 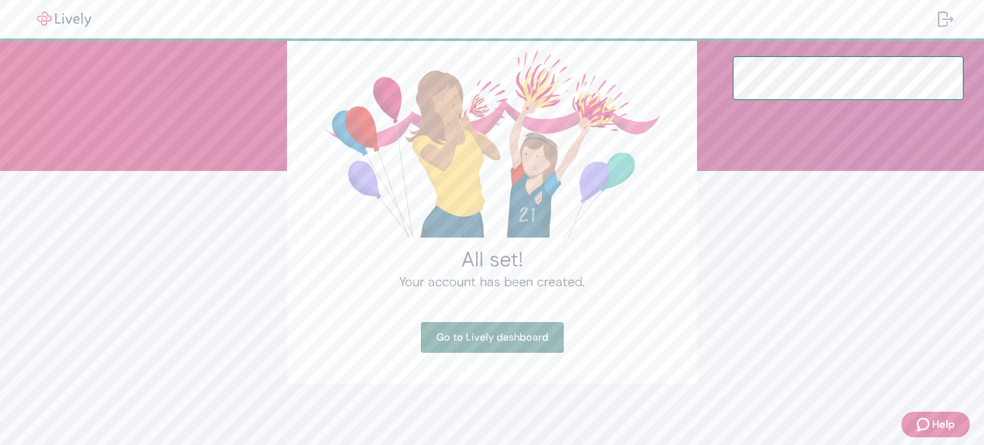 What do you see at coordinates (492, 259) in the screenshot?
I see `h2: All set!` at bounding box center [492, 259].